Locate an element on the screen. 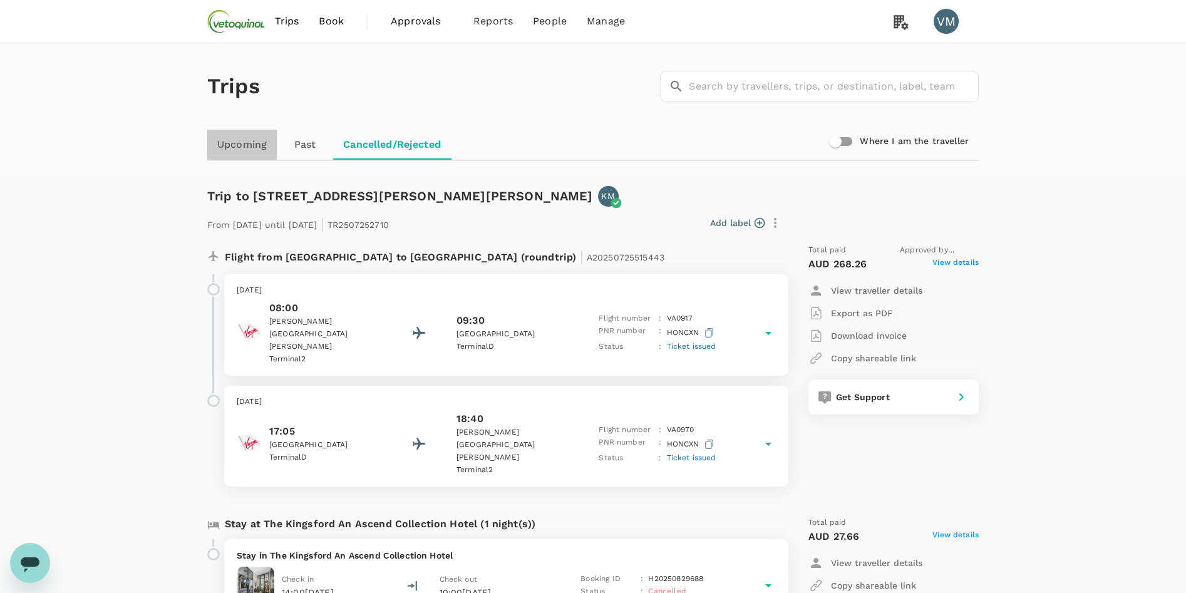 The width and height of the screenshot is (1186, 593). button: Add label is located at coordinates (737, 223).